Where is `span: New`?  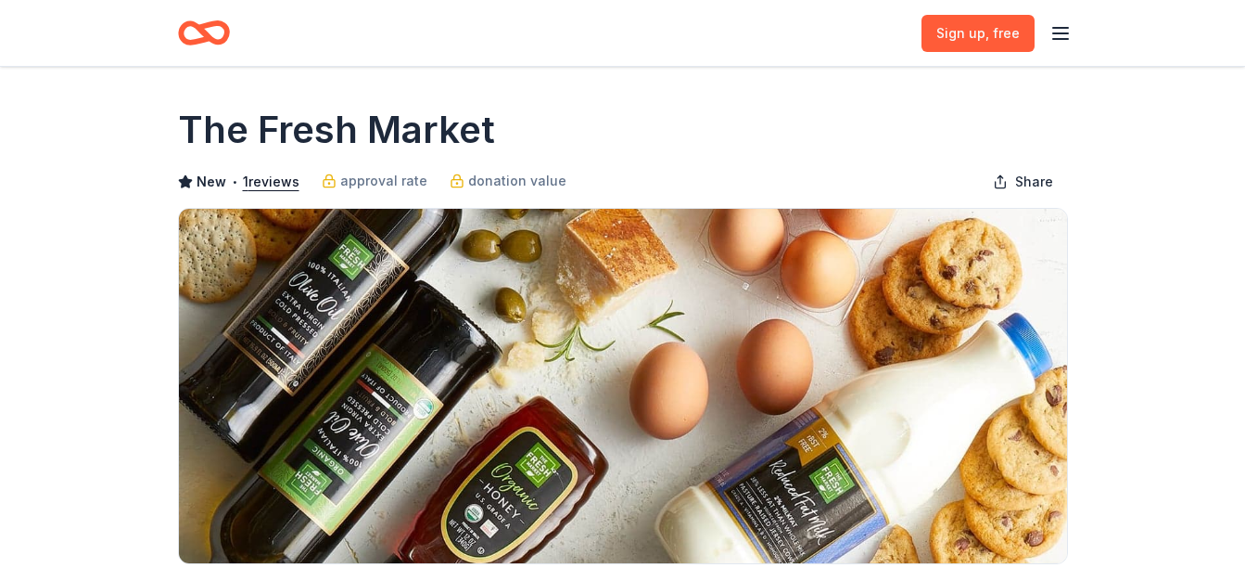 span: New is located at coordinates (211, 182).